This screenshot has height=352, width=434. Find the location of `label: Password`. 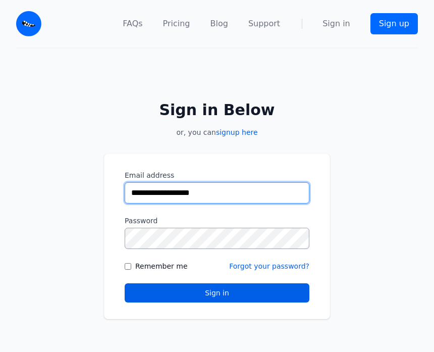

label: Password is located at coordinates (217, 221).